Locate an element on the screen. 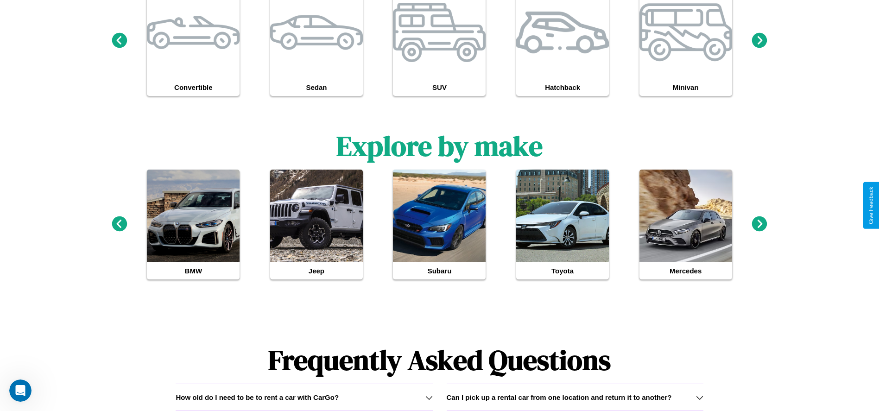 The width and height of the screenshot is (879, 411). h3: How old do I need to be to rent a car with CarGo? is located at coordinates (257, 397).